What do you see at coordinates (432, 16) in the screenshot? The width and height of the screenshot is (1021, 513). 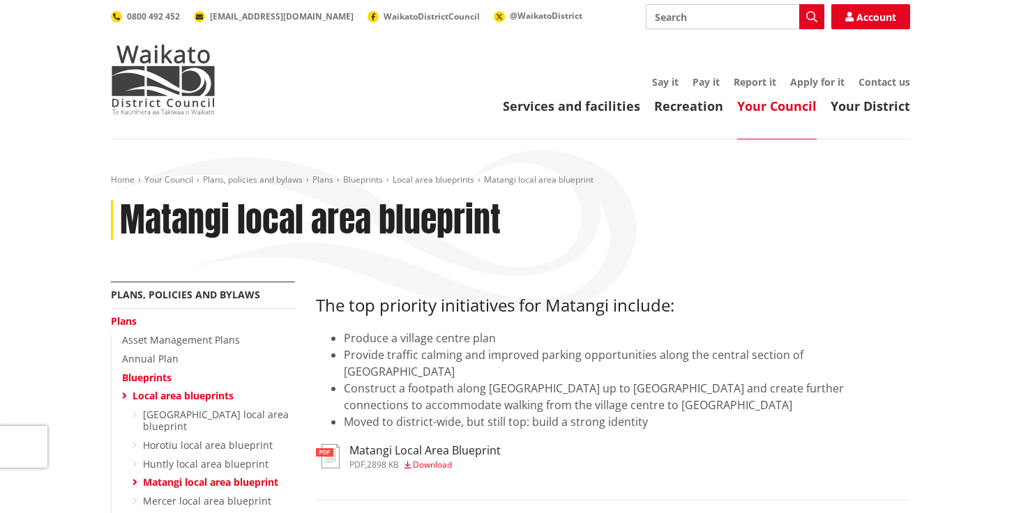 I see `span: WaikatoDistrictCouncil` at bounding box center [432, 16].